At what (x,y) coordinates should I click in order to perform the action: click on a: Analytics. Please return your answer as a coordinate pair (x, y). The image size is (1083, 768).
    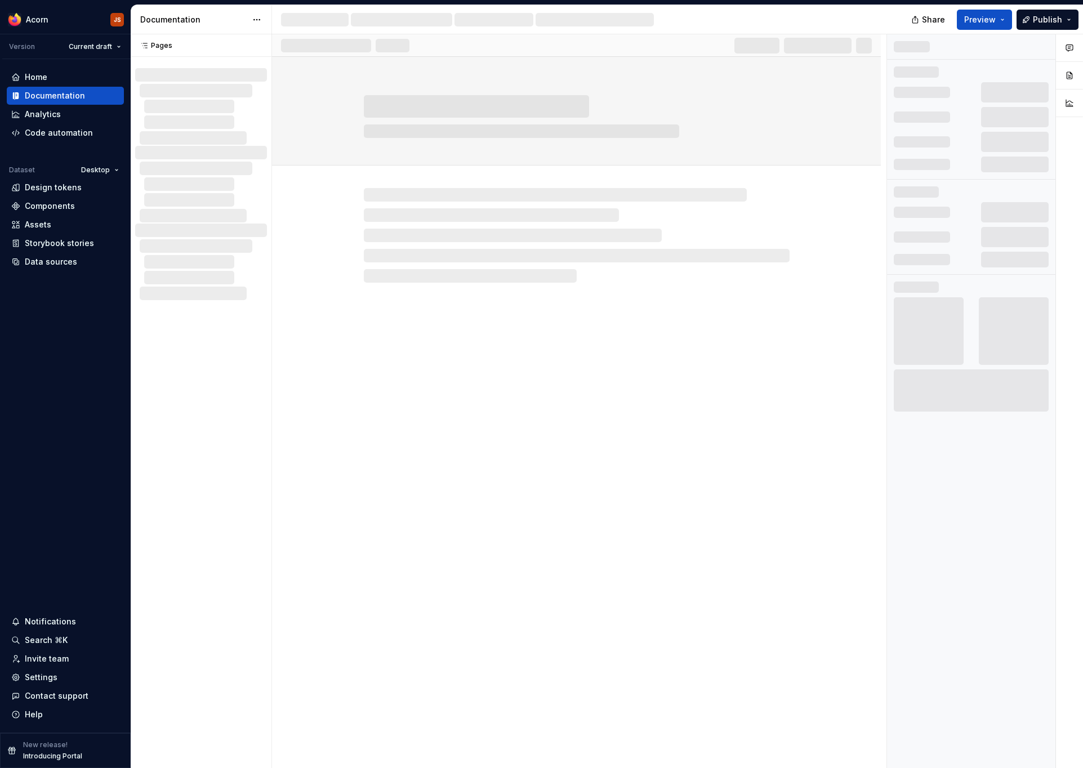
    Looking at the image, I should click on (65, 114).